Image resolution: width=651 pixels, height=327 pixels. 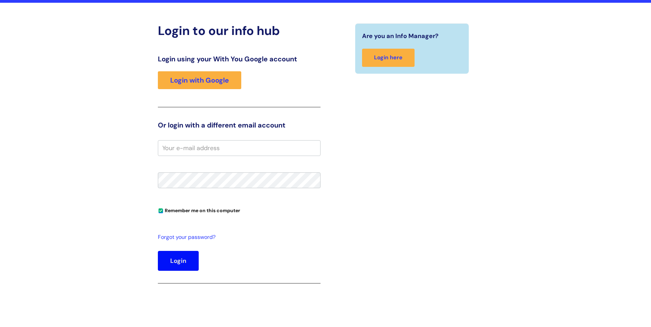 I want to click on input: Remember me on this computer, so click(x=161, y=211).